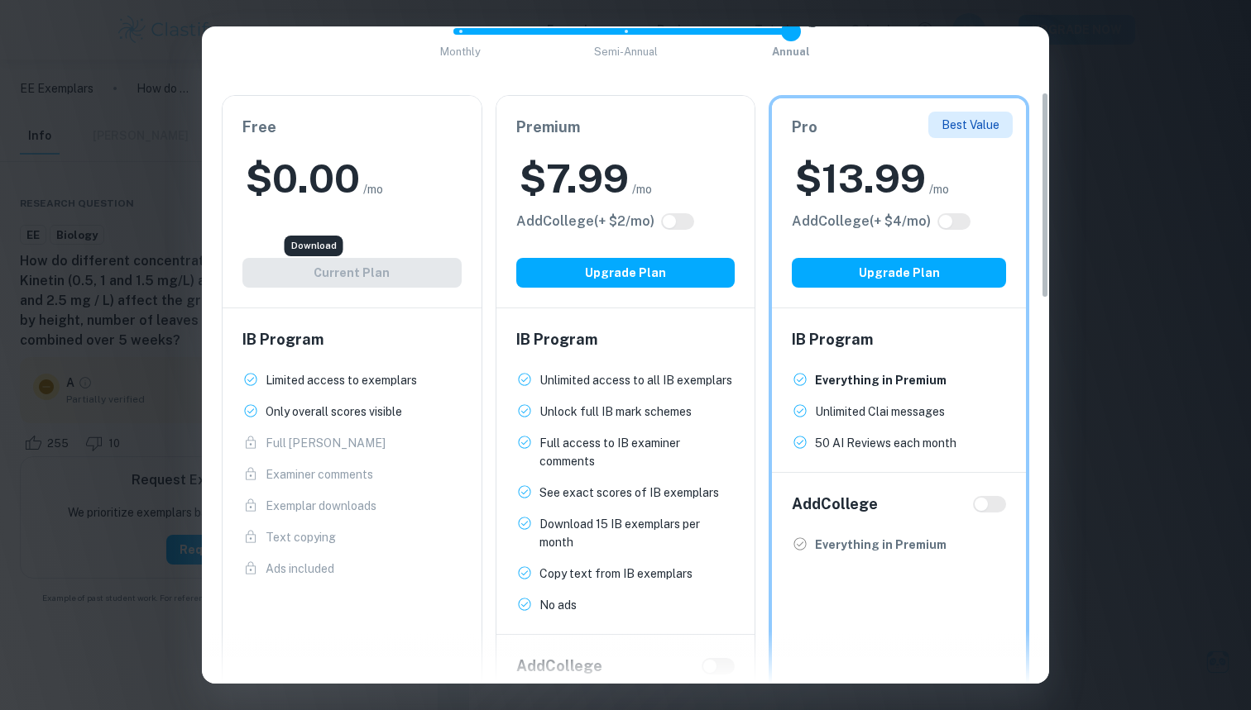  Describe the element at coordinates (625, 51) in the screenshot. I see `span: Semi-Annual` at that location.